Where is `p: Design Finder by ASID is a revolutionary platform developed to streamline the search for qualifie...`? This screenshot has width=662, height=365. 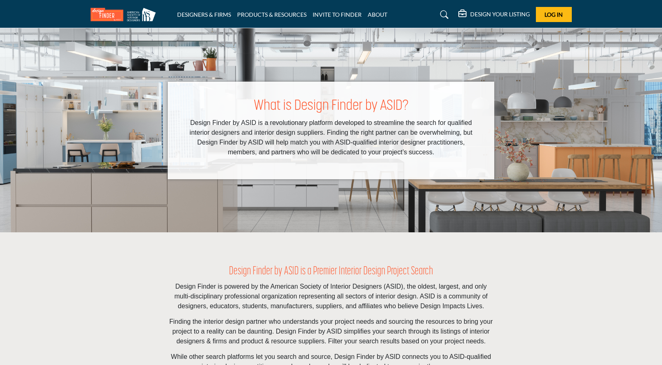
p: Design Finder by ASID is a revolutionary platform developed to streamline the search for qualifie... is located at coordinates (331, 138).